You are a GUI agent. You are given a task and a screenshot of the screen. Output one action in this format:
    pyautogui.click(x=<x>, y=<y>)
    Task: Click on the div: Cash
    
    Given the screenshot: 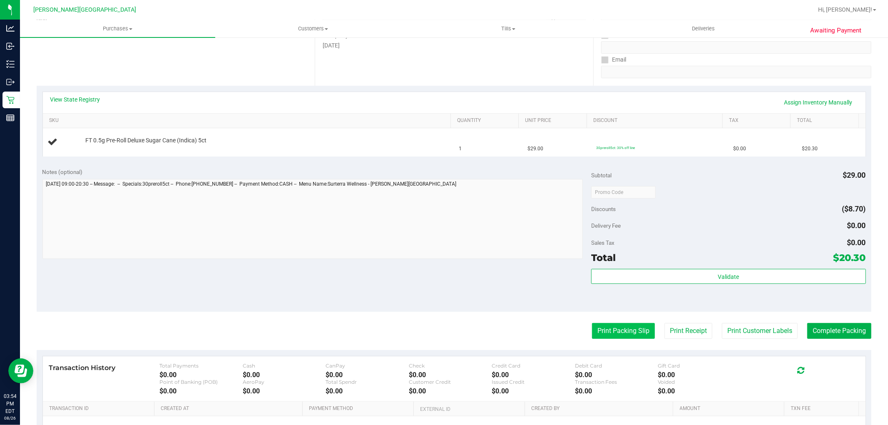 What is the action you would take?
    pyautogui.click(x=284, y=366)
    